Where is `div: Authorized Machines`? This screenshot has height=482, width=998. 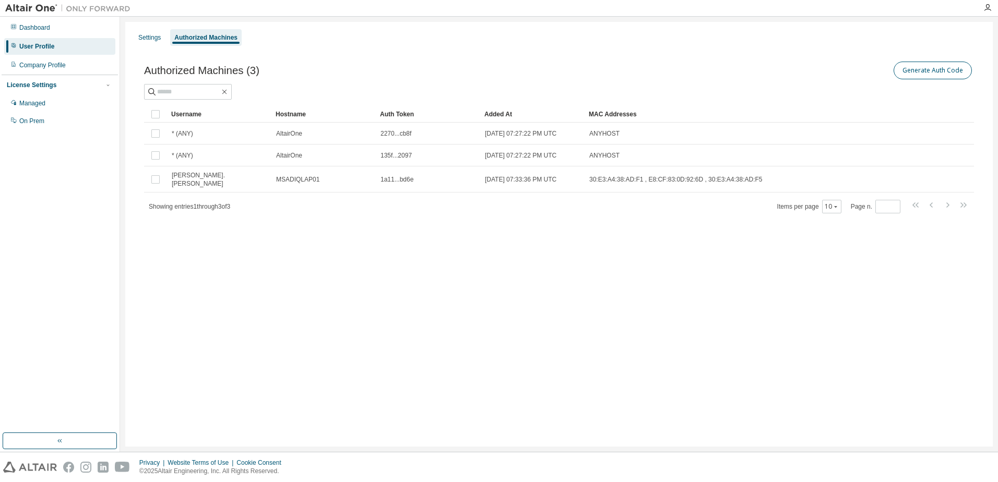 div: Authorized Machines is located at coordinates (206, 38).